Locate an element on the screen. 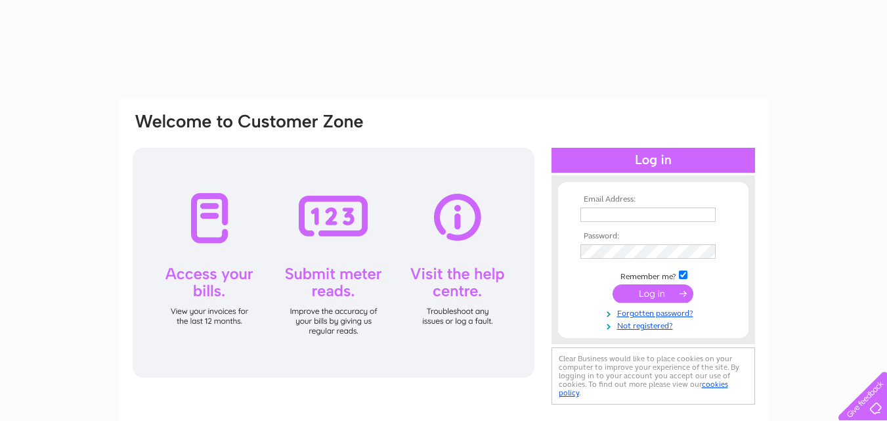 This screenshot has width=887, height=421. th: Email Address: is located at coordinates (653, 200).